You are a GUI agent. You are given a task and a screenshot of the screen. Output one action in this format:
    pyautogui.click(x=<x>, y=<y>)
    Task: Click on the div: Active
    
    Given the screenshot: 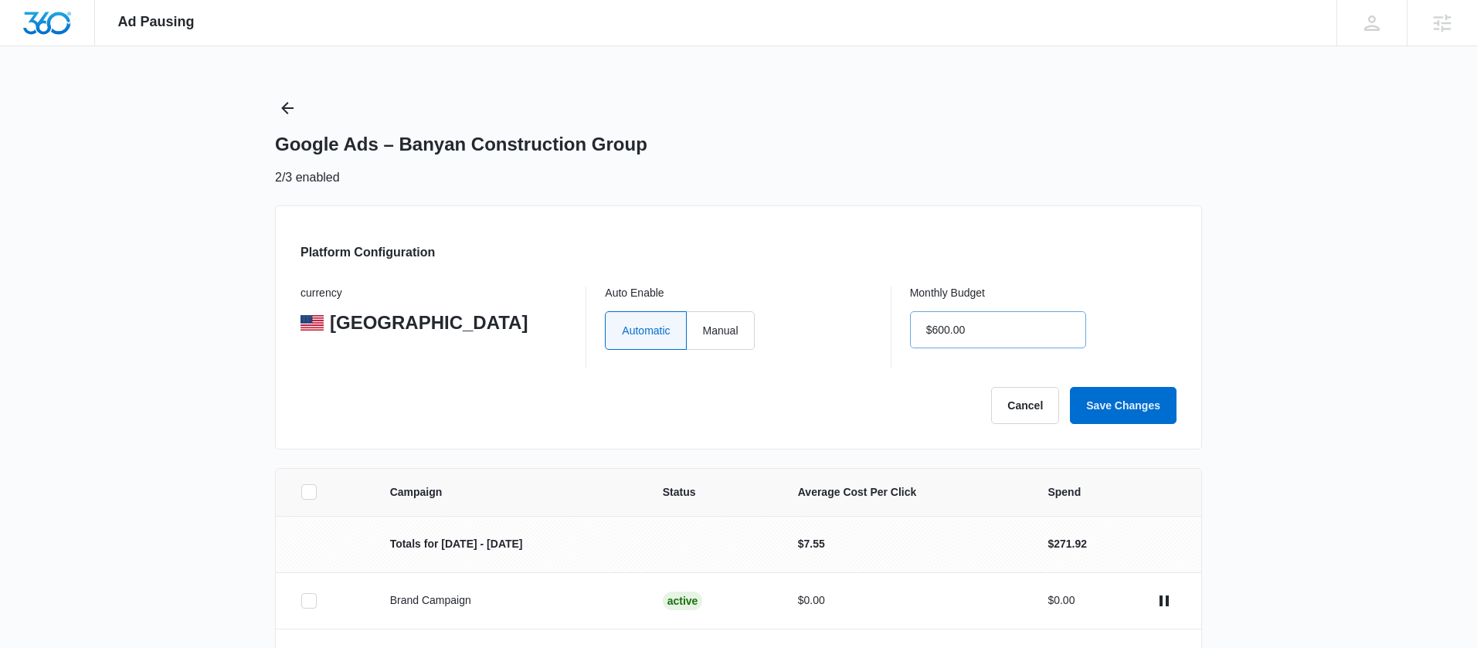 What is the action you would take?
    pyautogui.click(x=683, y=601)
    